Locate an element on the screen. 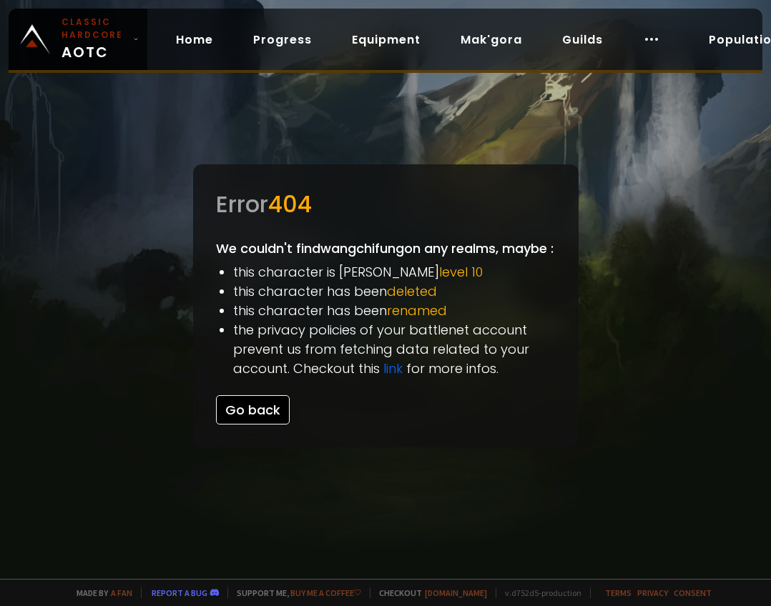 The height and width of the screenshot is (606, 771). span: 404 is located at coordinates (290, 204).